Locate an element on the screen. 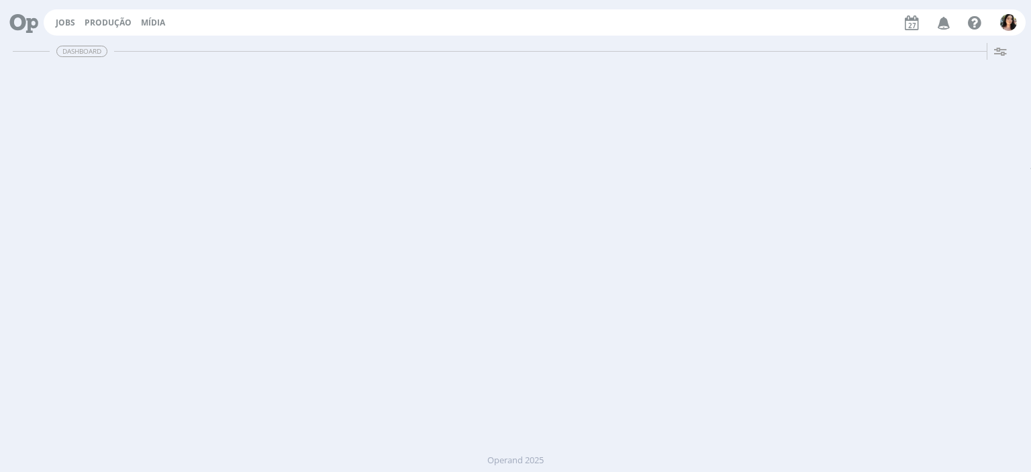 The width and height of the screenshot is (1031, 472). button: Jobs is located at coordinates (65, 23).